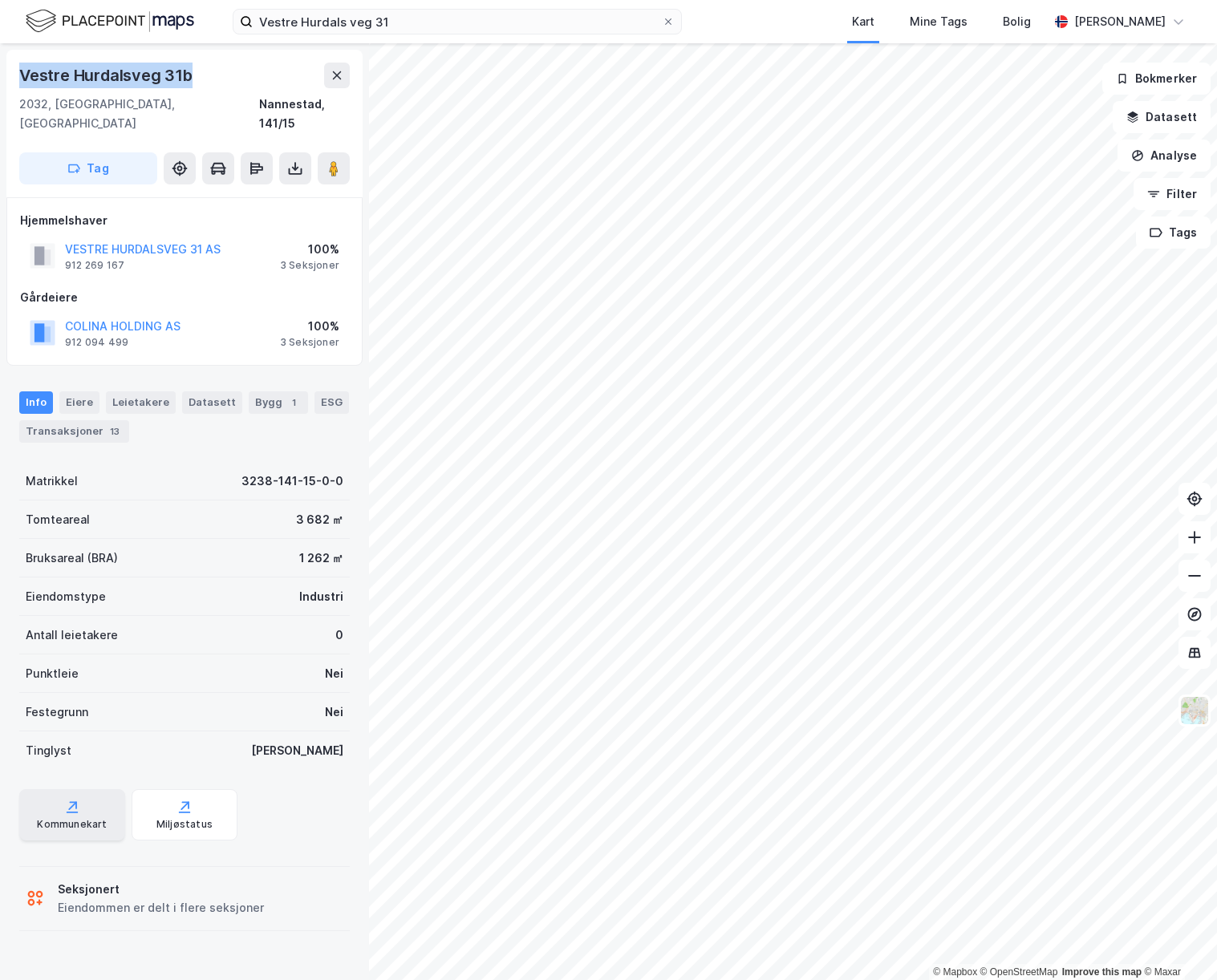 This screenshot has height=980, width=1217. I want to click on div: Hjemmelshaver, so click(184, 221).